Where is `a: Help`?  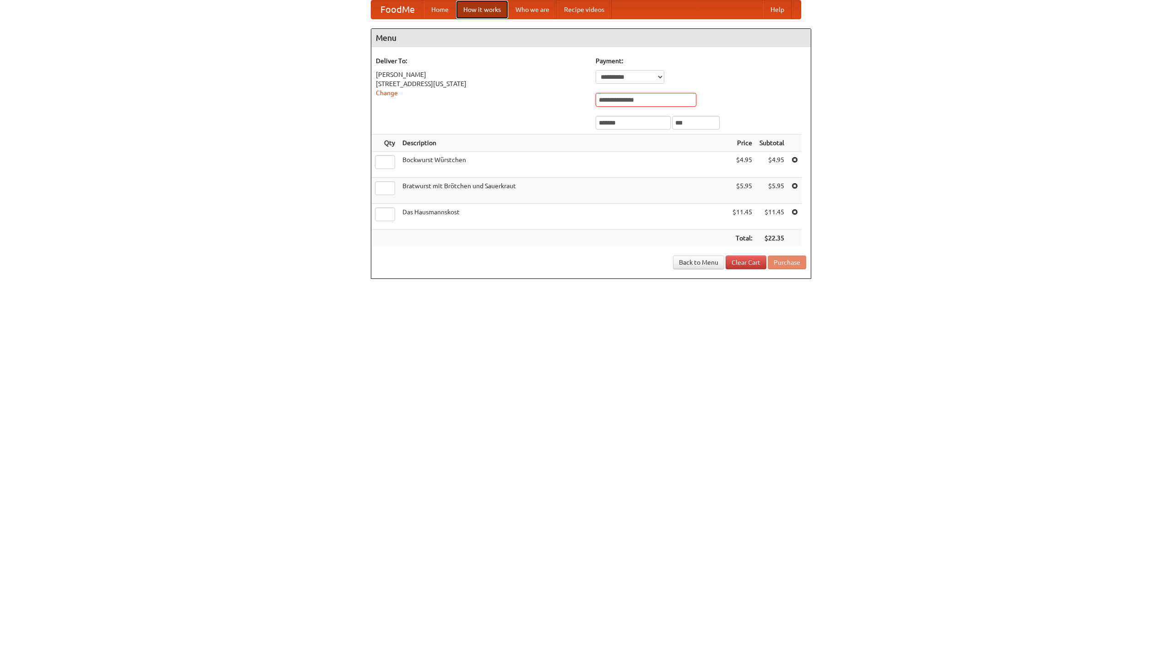 a: Help is located at coordinates (777, 10).